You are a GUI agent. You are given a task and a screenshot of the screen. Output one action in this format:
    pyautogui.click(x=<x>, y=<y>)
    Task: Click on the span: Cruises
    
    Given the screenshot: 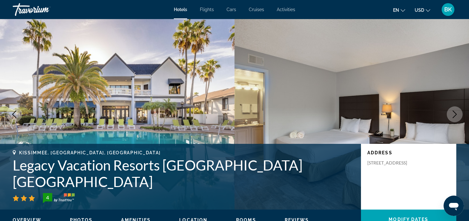 What is the action you would take?
    pyautogui.click(x=257, y=10)
    